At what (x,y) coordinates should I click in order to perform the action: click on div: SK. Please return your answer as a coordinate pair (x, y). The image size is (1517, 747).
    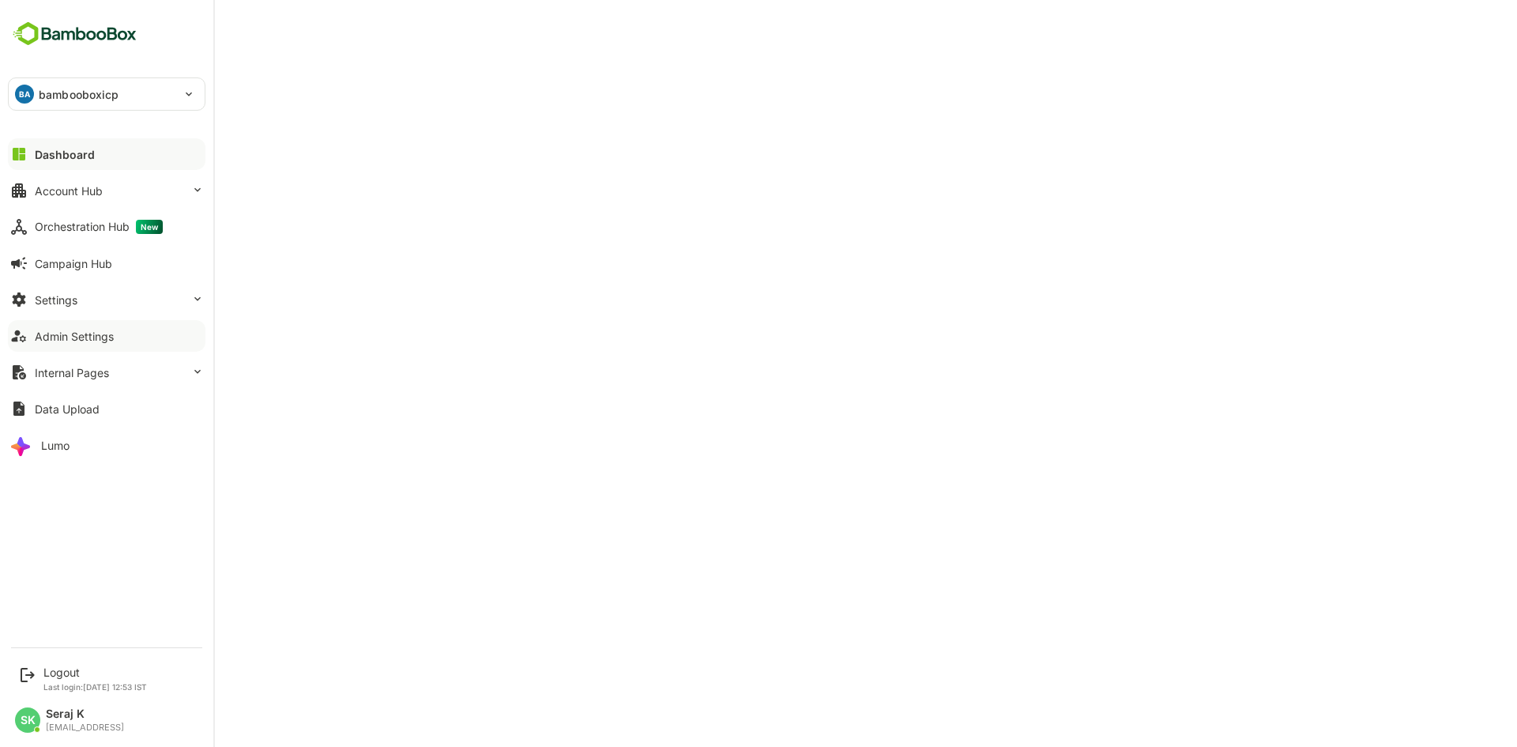
    Looking at the image, I should click on (28, 720).